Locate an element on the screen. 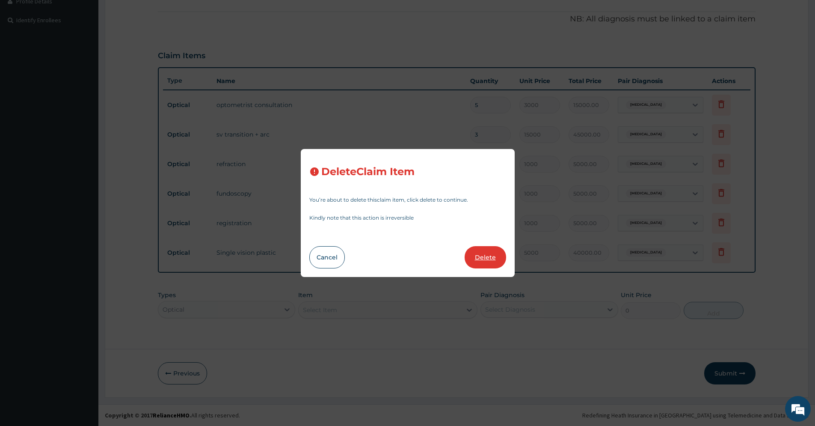 Image resolution: width=815 pixels, height=426 pixels. p: Kindly note that this action is irreversible is located at coordinates (408, 218).